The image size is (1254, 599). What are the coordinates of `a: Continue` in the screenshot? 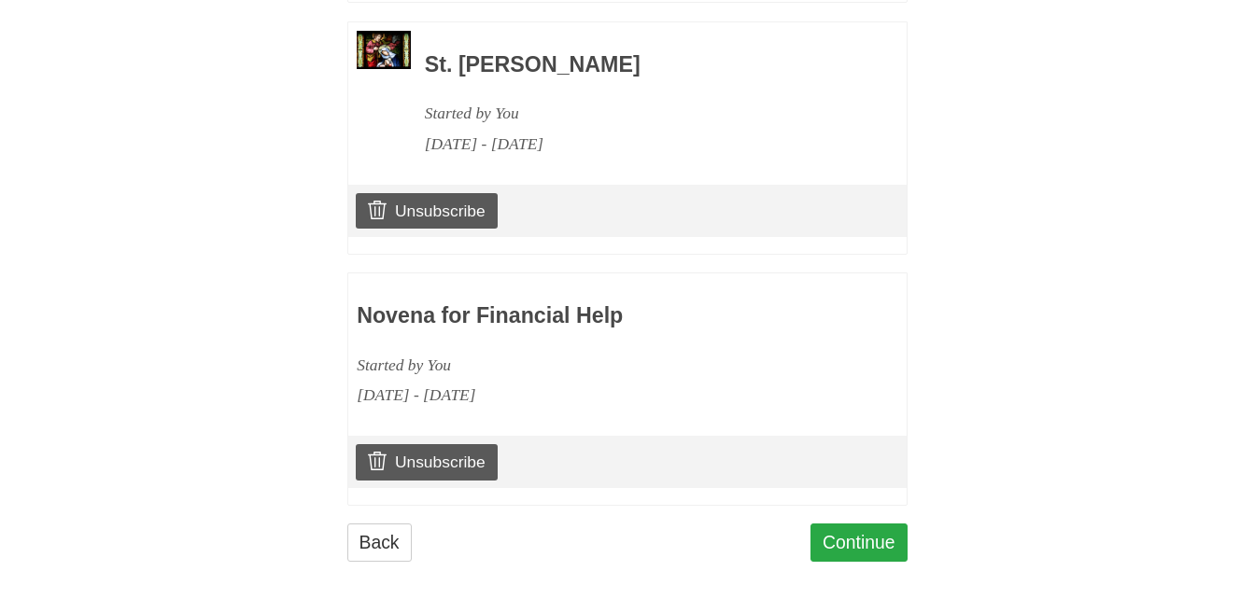 It's located at (859, 542).